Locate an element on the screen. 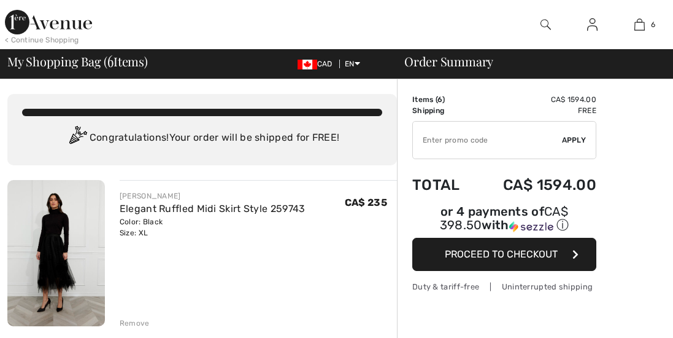 The image size is (673, 338). span: My Shopping Bag ( Items) is located at coordinates (77, 61).